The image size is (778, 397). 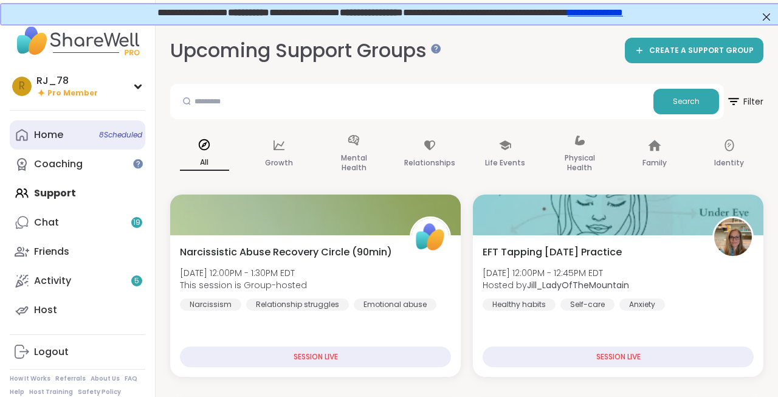 I want to click on div: Activity, so click(x=52, y=281).